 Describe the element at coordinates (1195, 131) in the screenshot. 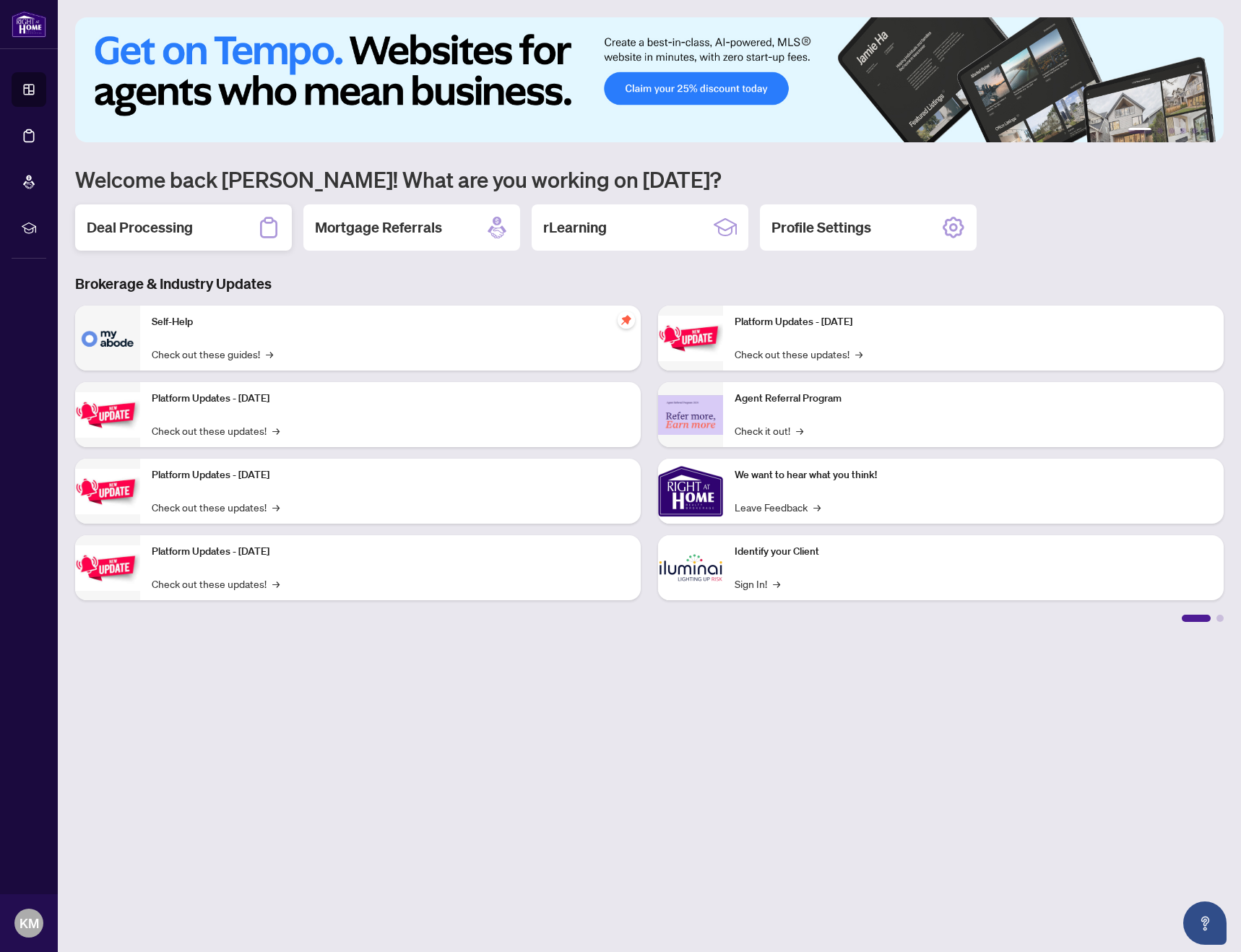

I see `button: 5` at that location.